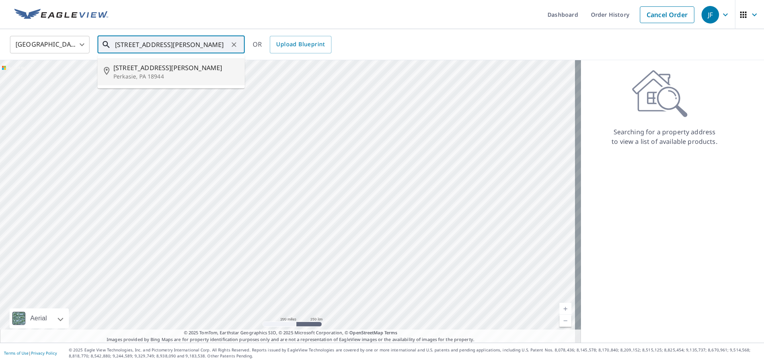  Describe the element at coordinates (566, 308) in the screenshot. I see `a: Current Level 5, Zoom In` at that location.